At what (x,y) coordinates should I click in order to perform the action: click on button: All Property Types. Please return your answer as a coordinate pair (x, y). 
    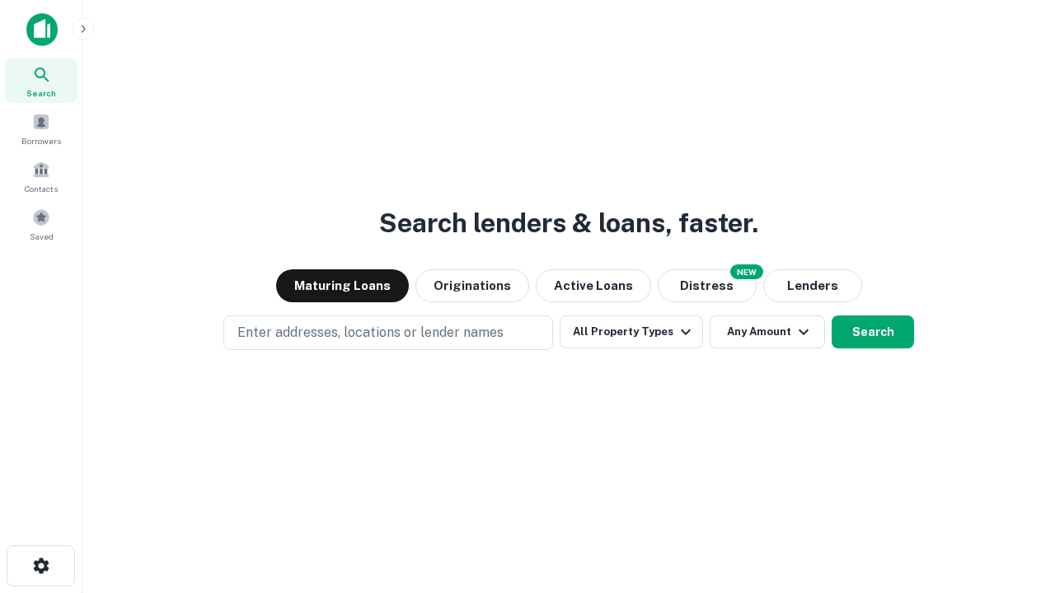
    Looking at the image, I should click on (631, 332).